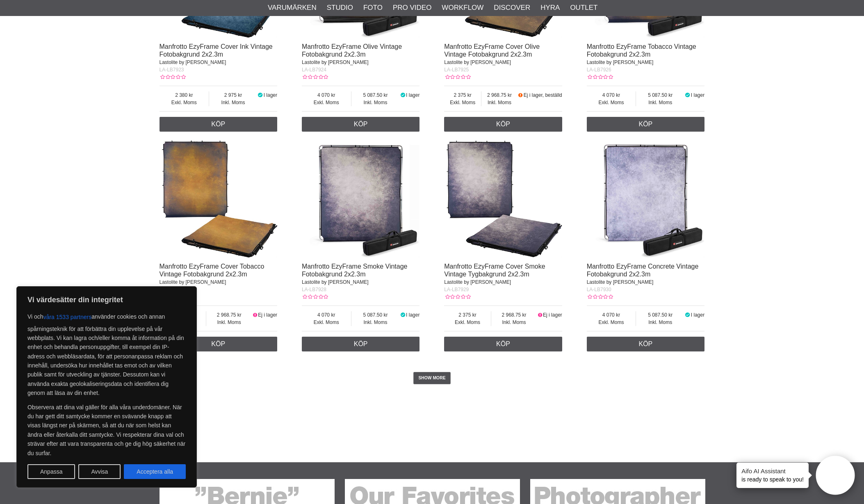  I want to click on img: Manfrotto EzyFrame Concrete Vintage Fotobakgrund 2x2.3m, so click(646, 199).